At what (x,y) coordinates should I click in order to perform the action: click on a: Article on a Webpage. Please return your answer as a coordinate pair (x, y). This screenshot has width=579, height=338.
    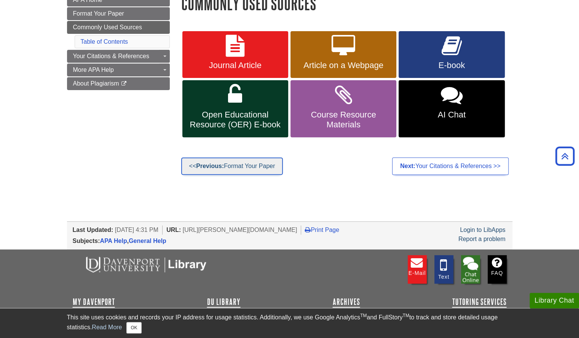
    Looking at the image, I should click on (343, 55).